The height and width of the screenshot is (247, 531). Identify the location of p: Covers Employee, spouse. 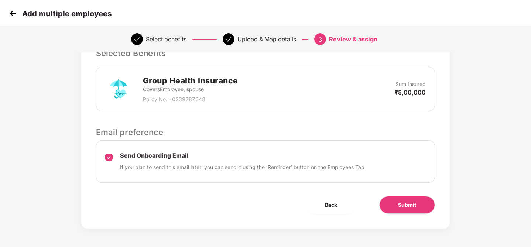
(191, 89).